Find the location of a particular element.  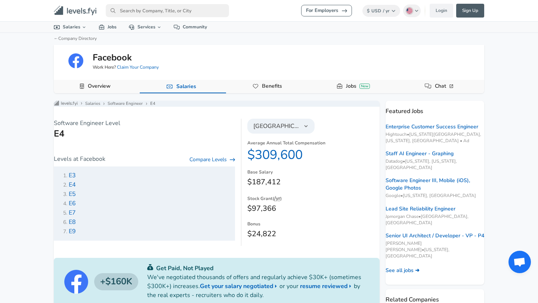

p: Get Paid, Not Played is located at coordinates (258, 269).